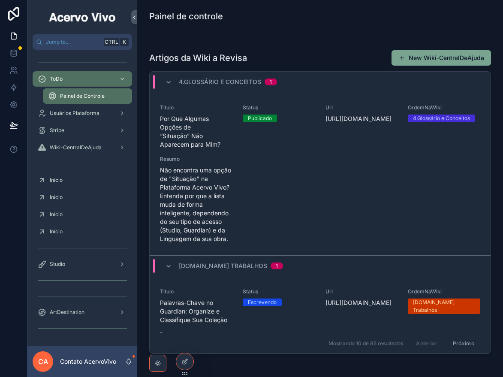 Image resolution: width=503 pixels, height=377 pixels. What do you see at coordinates (75, 148) in the screenshot?
I see `span: Wiki-CentralDeAjuda` at bounding box center [75, 148].